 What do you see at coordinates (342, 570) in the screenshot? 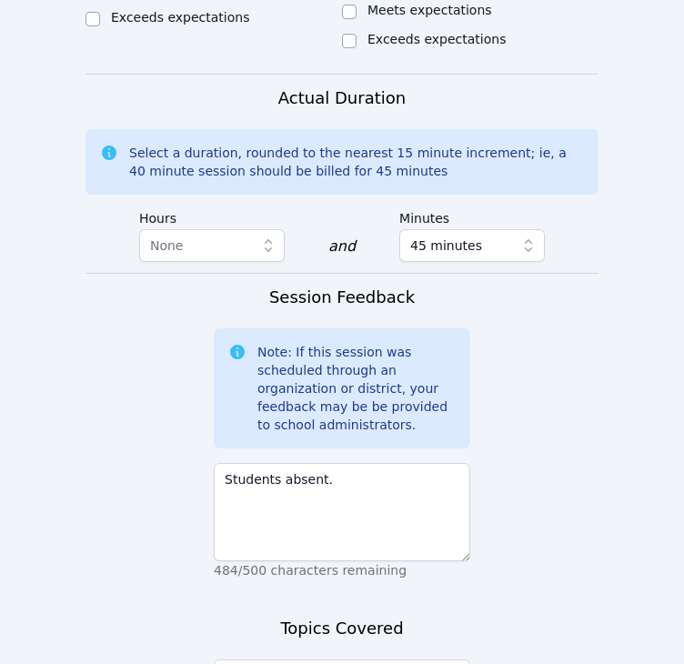
I see `p: 484/500 characters remaining` at bounding box center [342, 570].